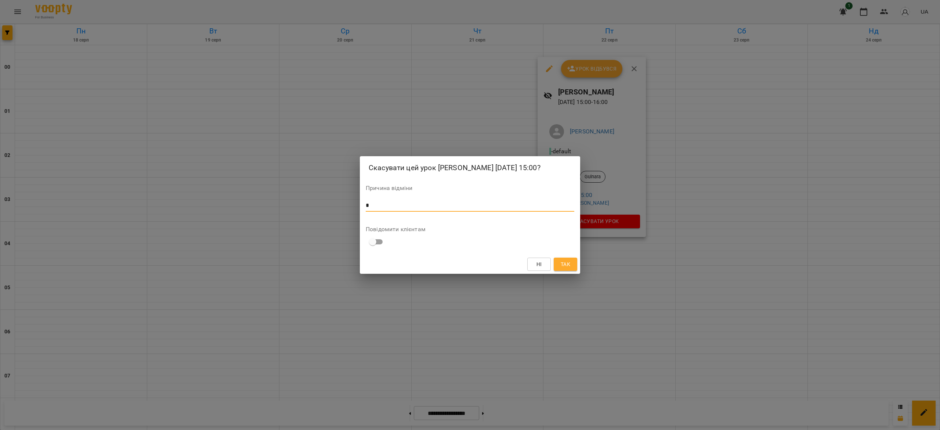 The width and height of the screenshot is (940, 430). What do you see at coordinates (539, 264) in the screenshot?
I see `button: Ні` at bounding box center [539, 264].